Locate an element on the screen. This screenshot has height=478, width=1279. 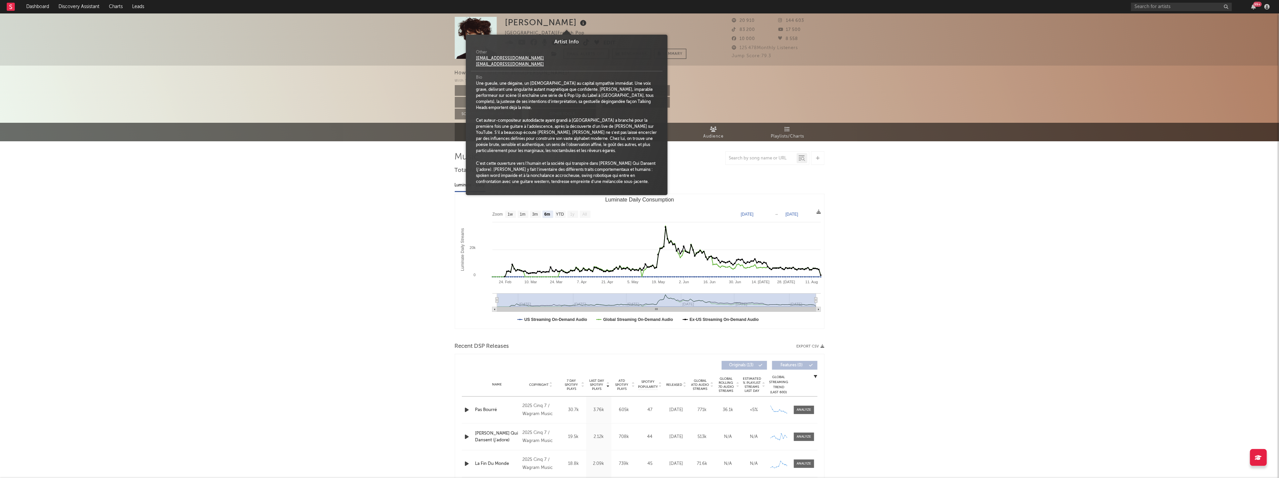
span: Bio is located at coordinates (479, 78).